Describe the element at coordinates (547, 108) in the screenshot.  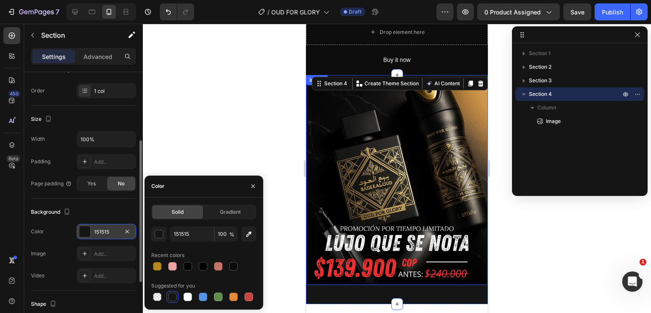
I see `span: Column` at that location.